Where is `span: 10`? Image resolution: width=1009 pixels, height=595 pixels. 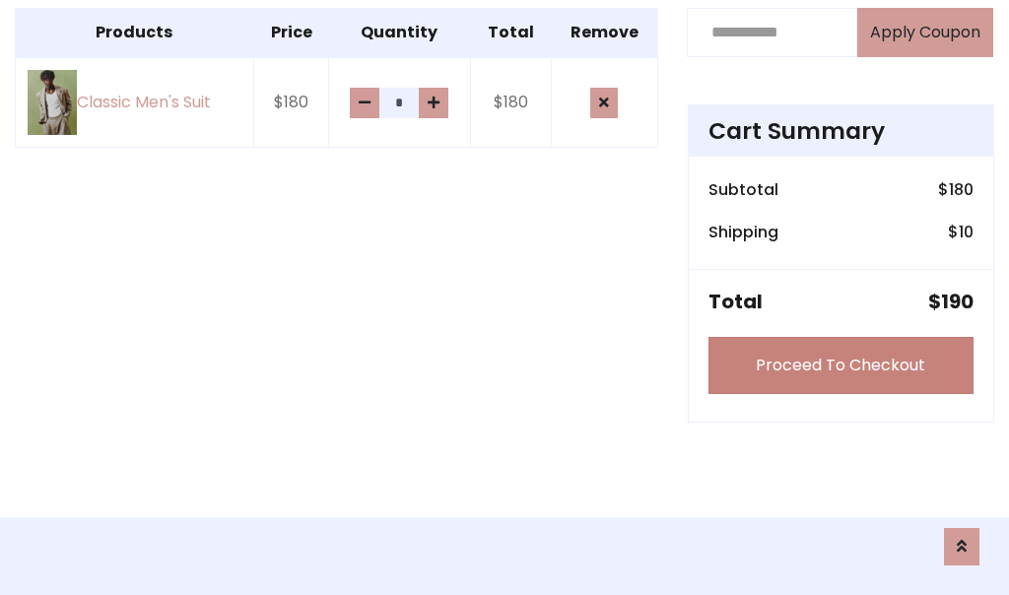
span: 10 is located at coordinates (966, 232).